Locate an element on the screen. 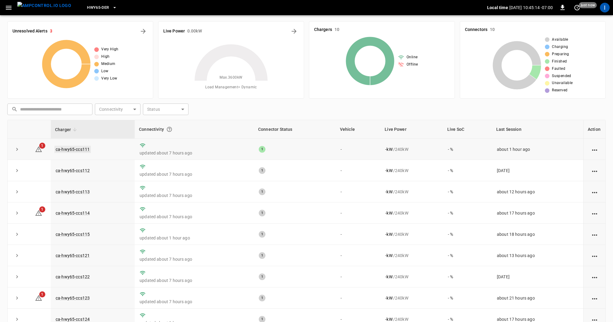  h6: 3 is located at coordinates (51, 31).